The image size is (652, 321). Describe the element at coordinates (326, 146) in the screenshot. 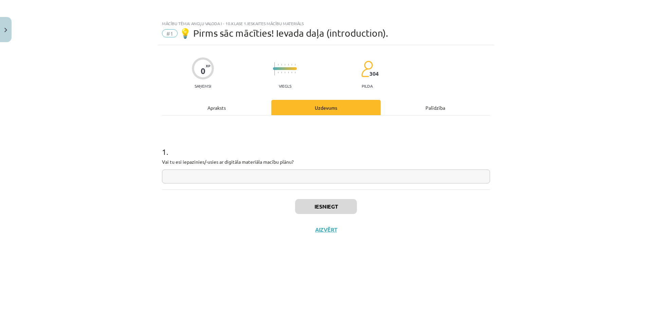

I see `h1: 1 .` at that location.